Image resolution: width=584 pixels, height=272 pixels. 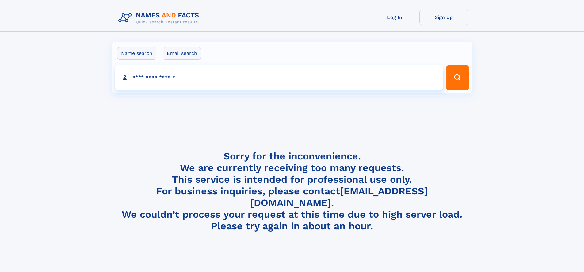 What do you see at coordinates (279, 78) in the screenshot?
I see `input: search input` at bounding box center [279, 78].